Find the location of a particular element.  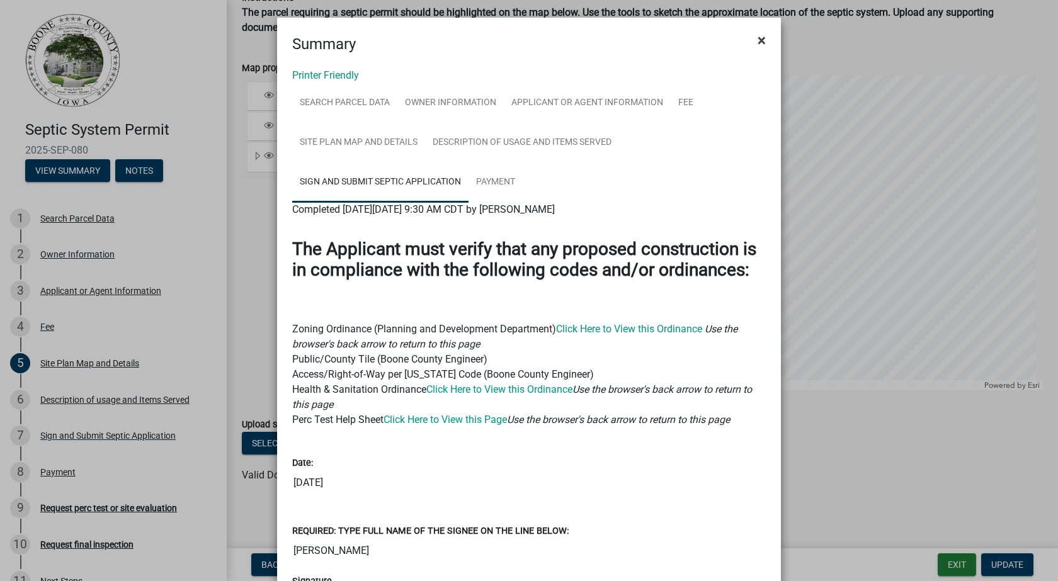

i: Use the browser's back arrow to return to this page is located at coordinates (618, 419).